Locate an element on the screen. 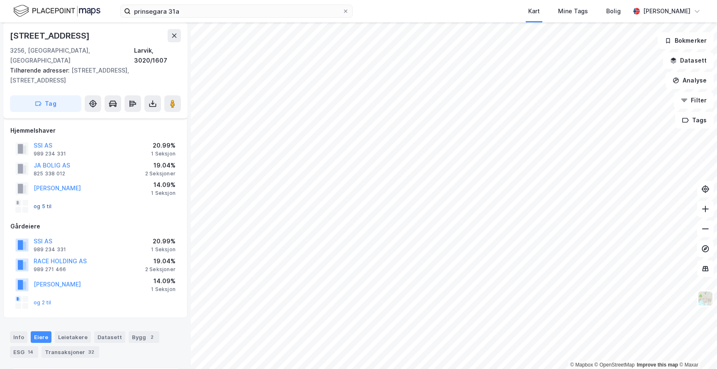 The height and width of the screenshot is (369, 717). div: 32 is located at coordinates (91, 352).